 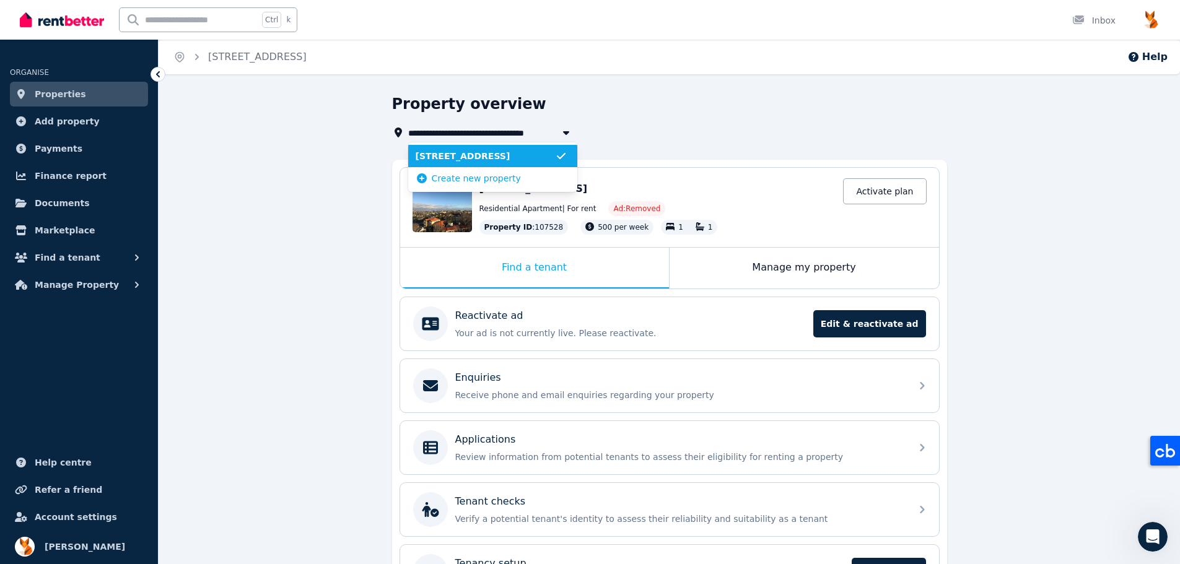 I want to click on span: Marketplace, so click(x=64, y=230).